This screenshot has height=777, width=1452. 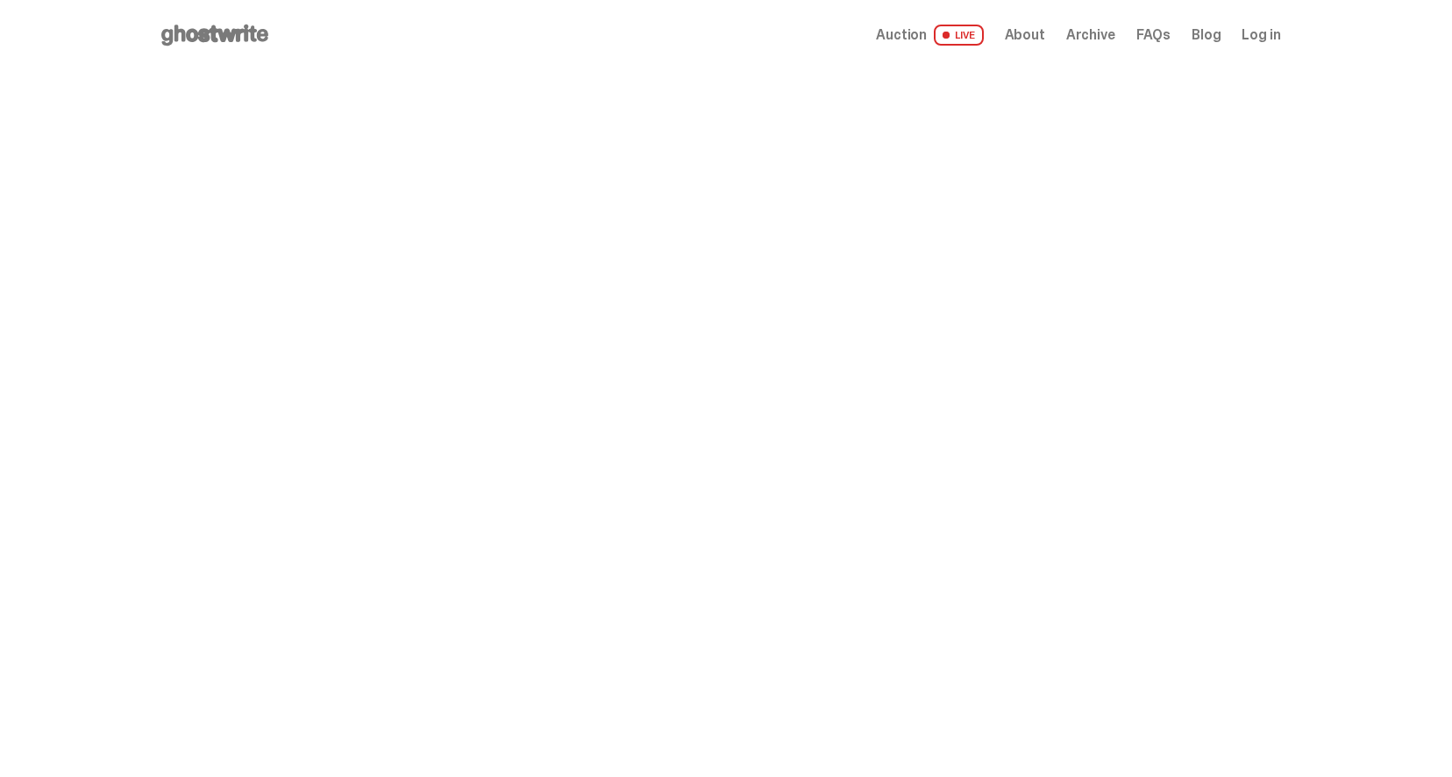 I want to click on span: Archive, so click(x=1091, y=35).